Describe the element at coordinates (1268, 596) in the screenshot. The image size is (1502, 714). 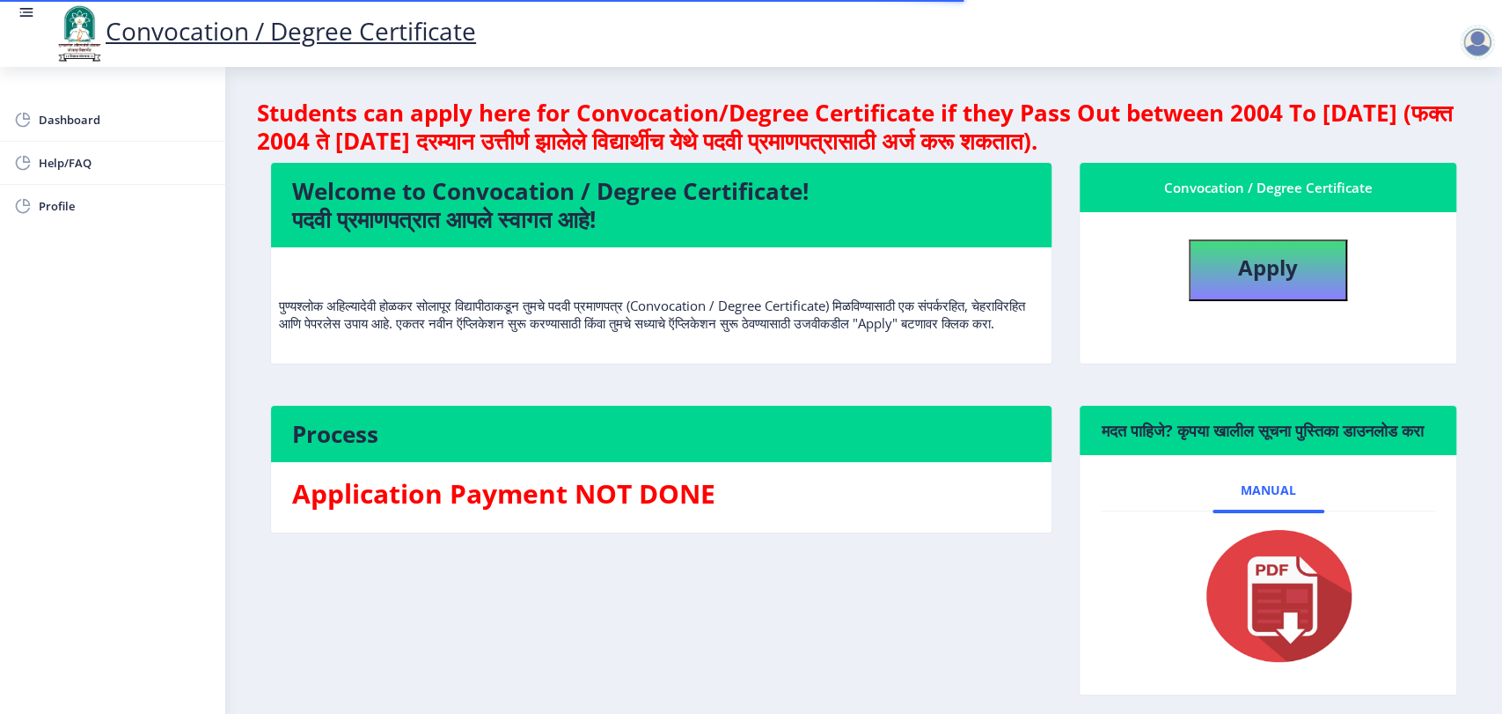
I see `img: pdf.png` at that location.